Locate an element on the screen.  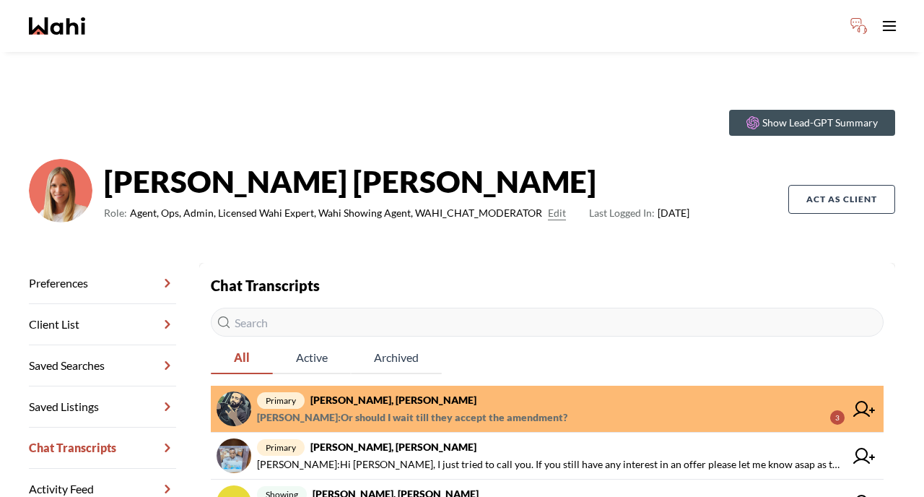
span: Archived is located at coordinates (396, 357).